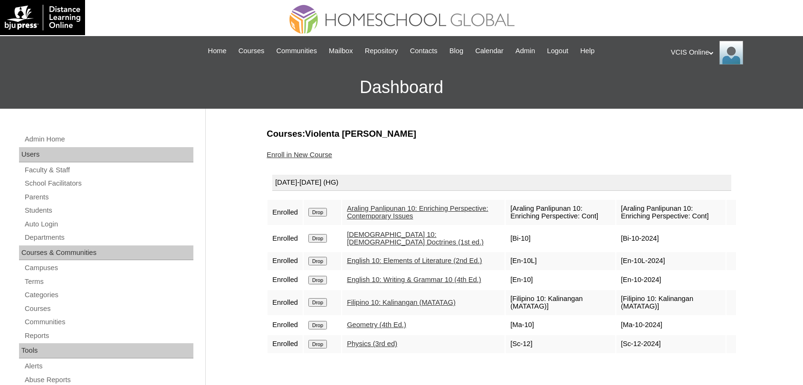 This screenshot has width=803, height=385. I want to click on td: [Ma-10], so click(560, 325).